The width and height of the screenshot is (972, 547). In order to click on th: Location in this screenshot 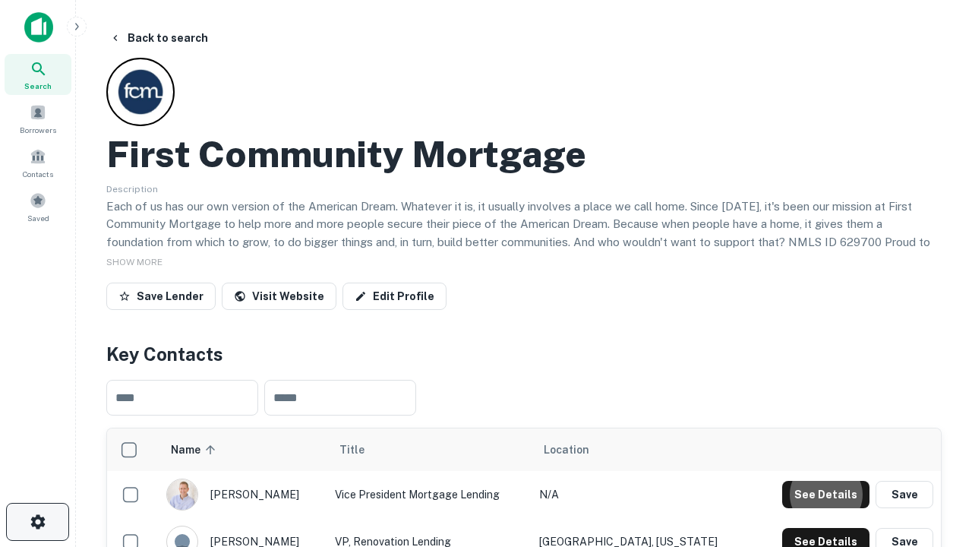, I will do `click(641, 449)`.